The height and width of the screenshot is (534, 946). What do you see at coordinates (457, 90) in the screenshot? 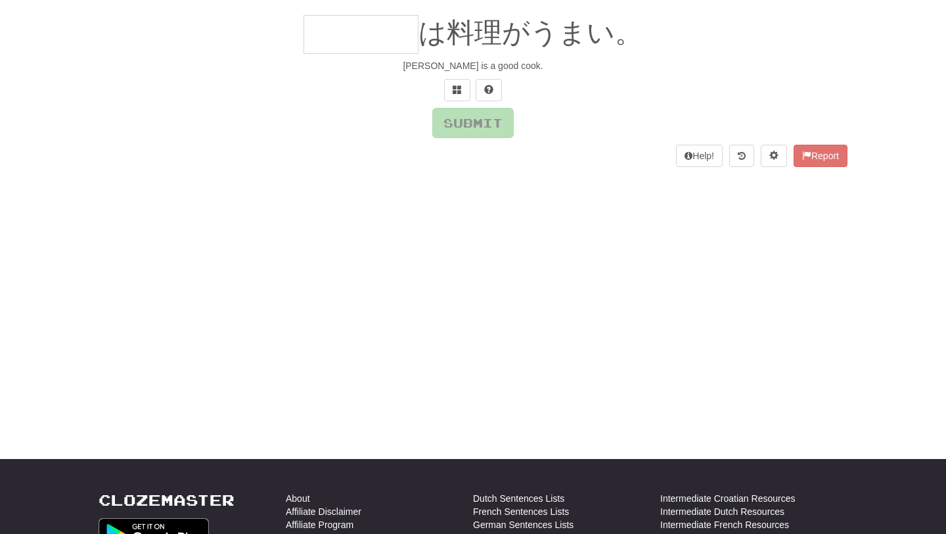
I see `button: Switch sentence to multiple choice alt+p` at bounding box center [457, 90].